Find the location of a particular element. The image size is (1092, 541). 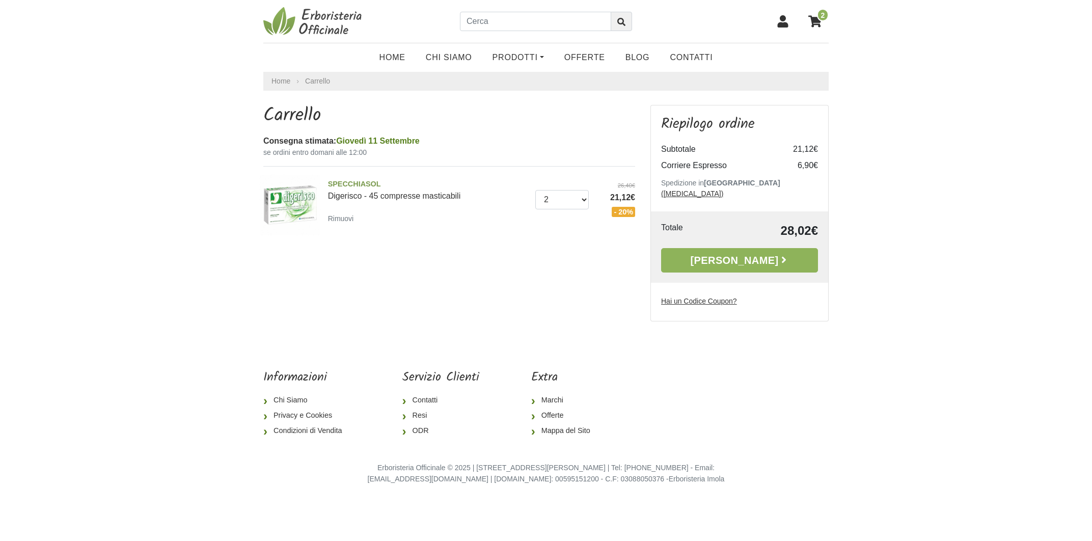

a: Marchi is located at coordinates (565, 400).